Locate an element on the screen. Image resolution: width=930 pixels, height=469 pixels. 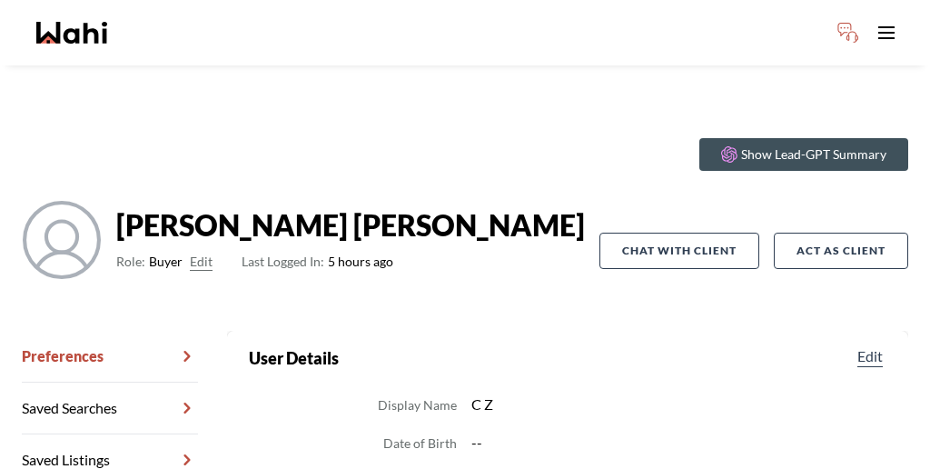
button: Toggle open navigation menu is located at coordinates (887, 33).